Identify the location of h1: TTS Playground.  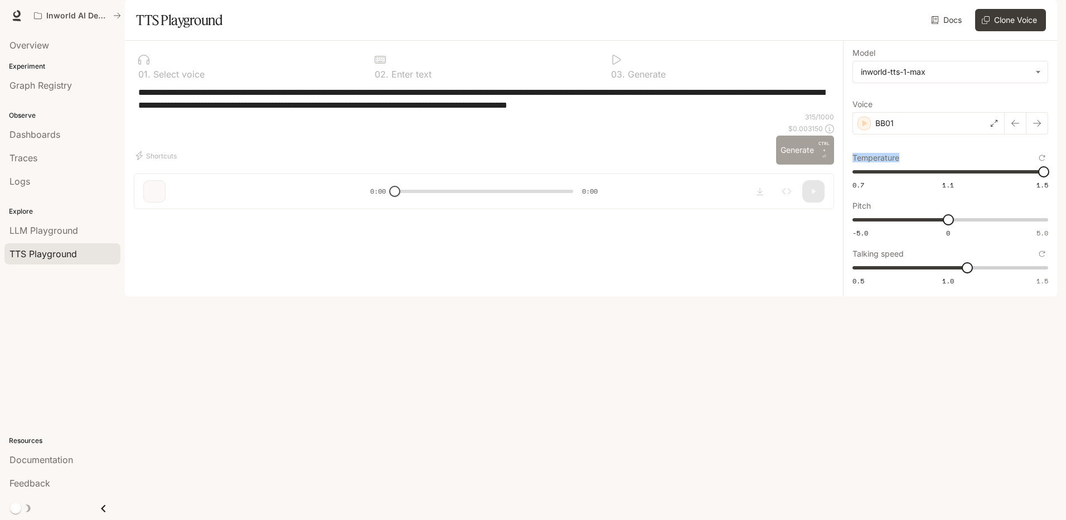
(179, 20).